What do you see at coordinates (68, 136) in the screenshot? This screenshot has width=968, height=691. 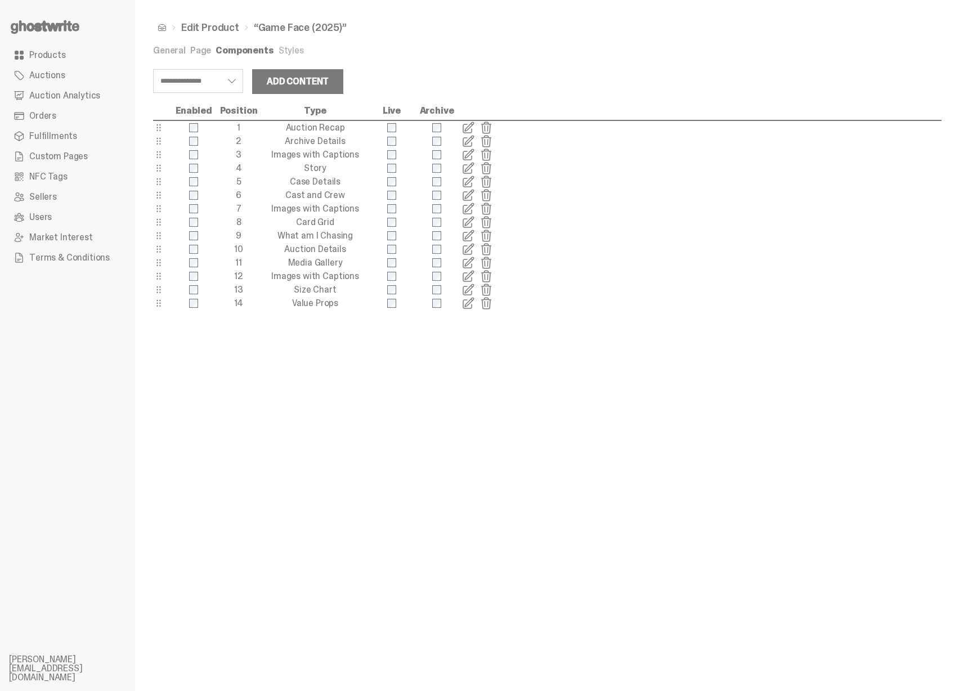 I see `a: Fulfillments` at bounding box center [68, 136].